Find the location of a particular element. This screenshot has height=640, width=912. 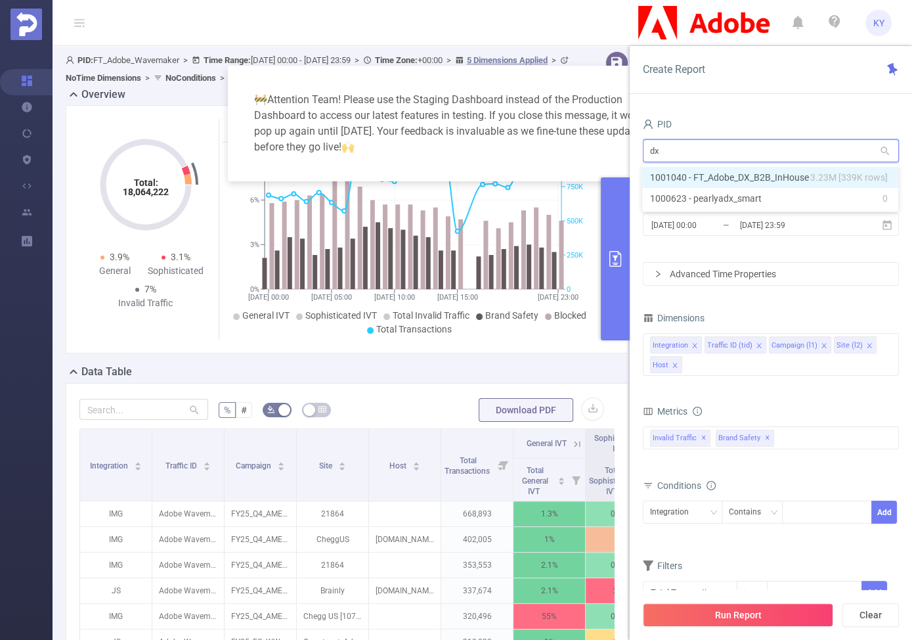

button: Clear is located at coordinates (871, 615).